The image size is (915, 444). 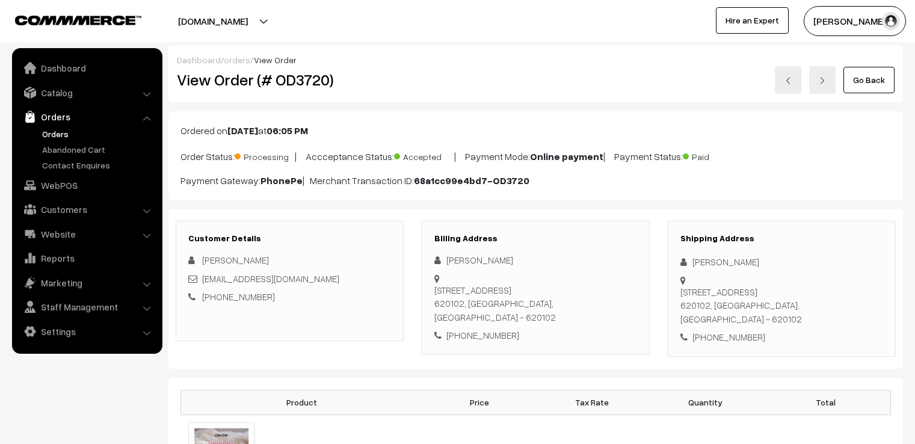 I want to click on b: 06:05 PM, so click(x=287, y=131).